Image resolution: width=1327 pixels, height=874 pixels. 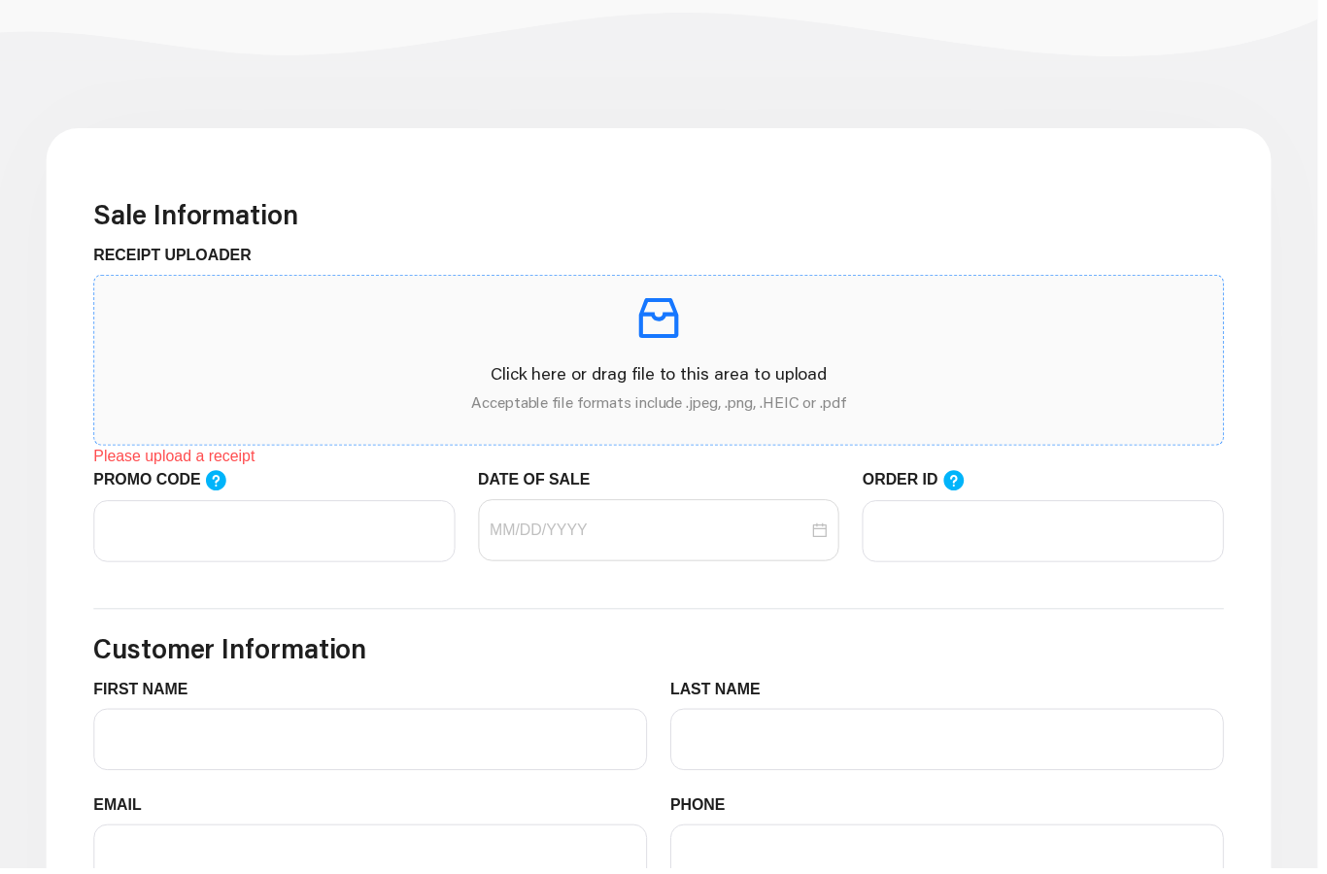 I want to click on span: inbox, so click(x=664, y=321).